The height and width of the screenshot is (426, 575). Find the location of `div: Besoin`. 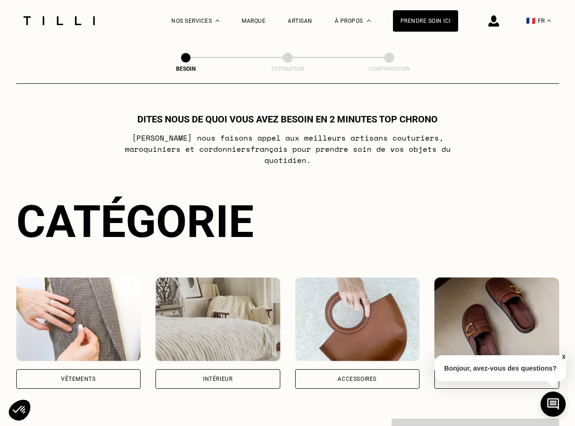

div: Besoin is located at coordinates (186, 69).